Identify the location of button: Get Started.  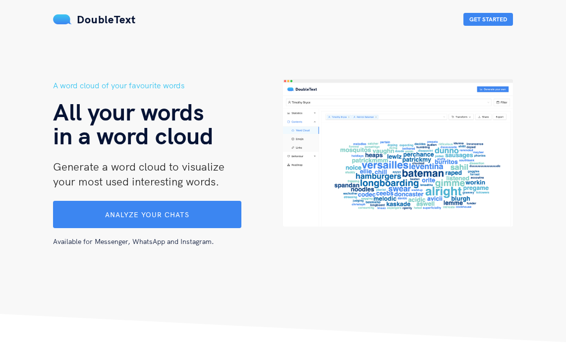
(489, 19).